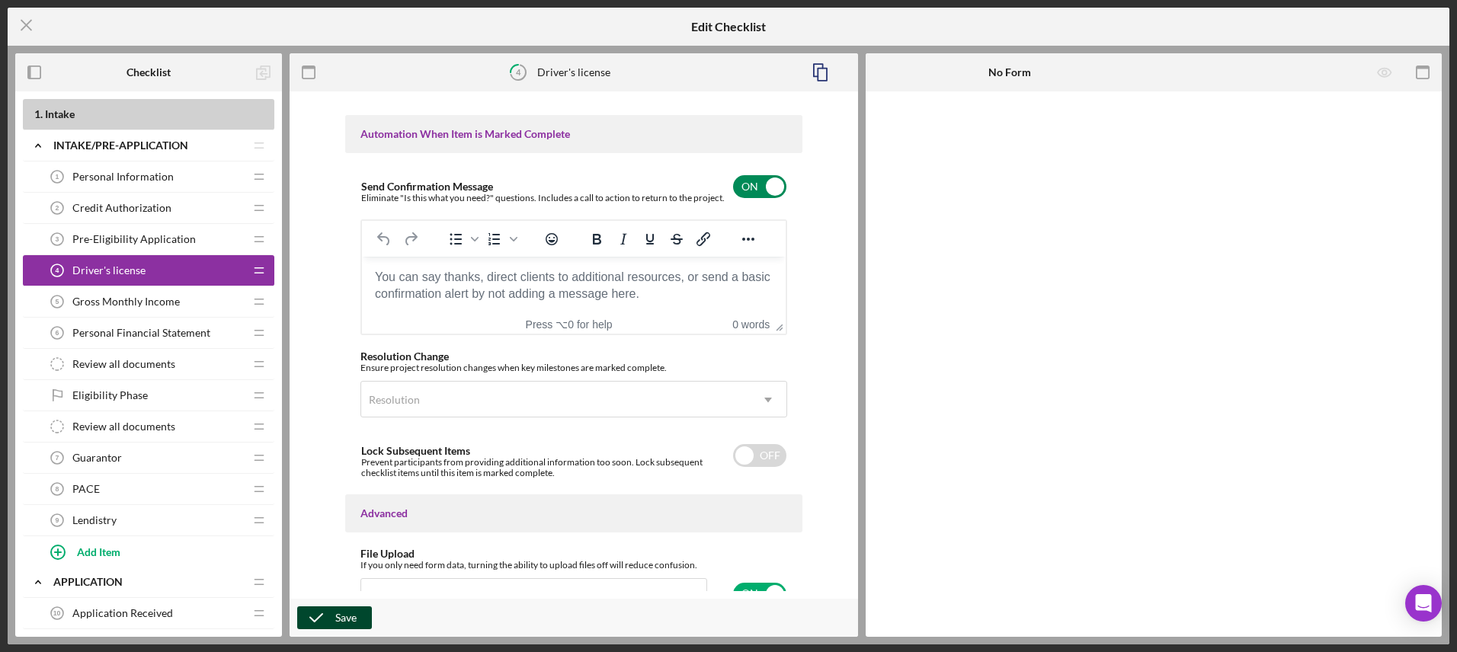 Image resolution: width=1457 pixels, height=652 pixels. Describe the element at coordinates (703, 239) in the screenshot. I see `button: Insert/edit link` at that location.